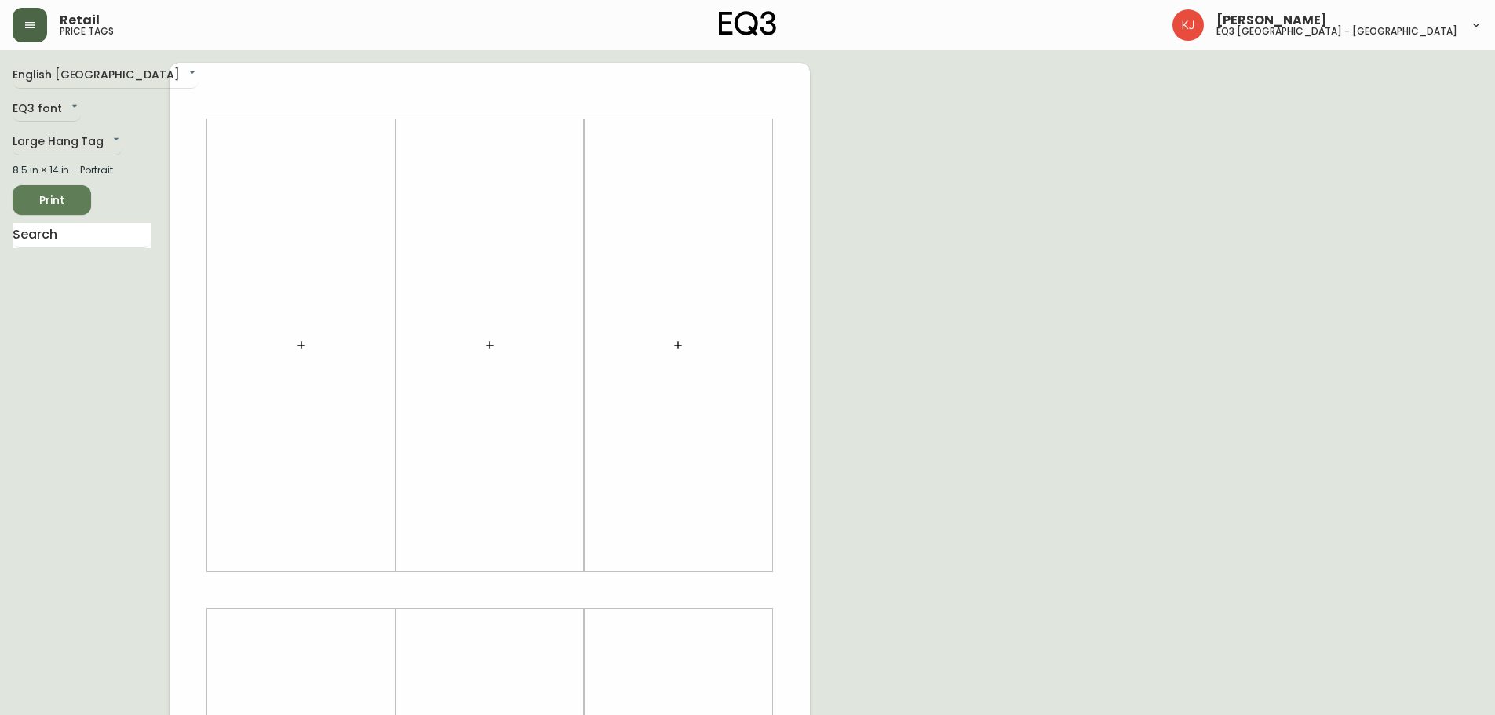 This screenshot has width=1495, height=715. What do you see at coordinates (1188, 25) in the screenshot?
I see `img: 24a625d34e264d2520941288c4a55f8e` at bounding box center [1188, 25].